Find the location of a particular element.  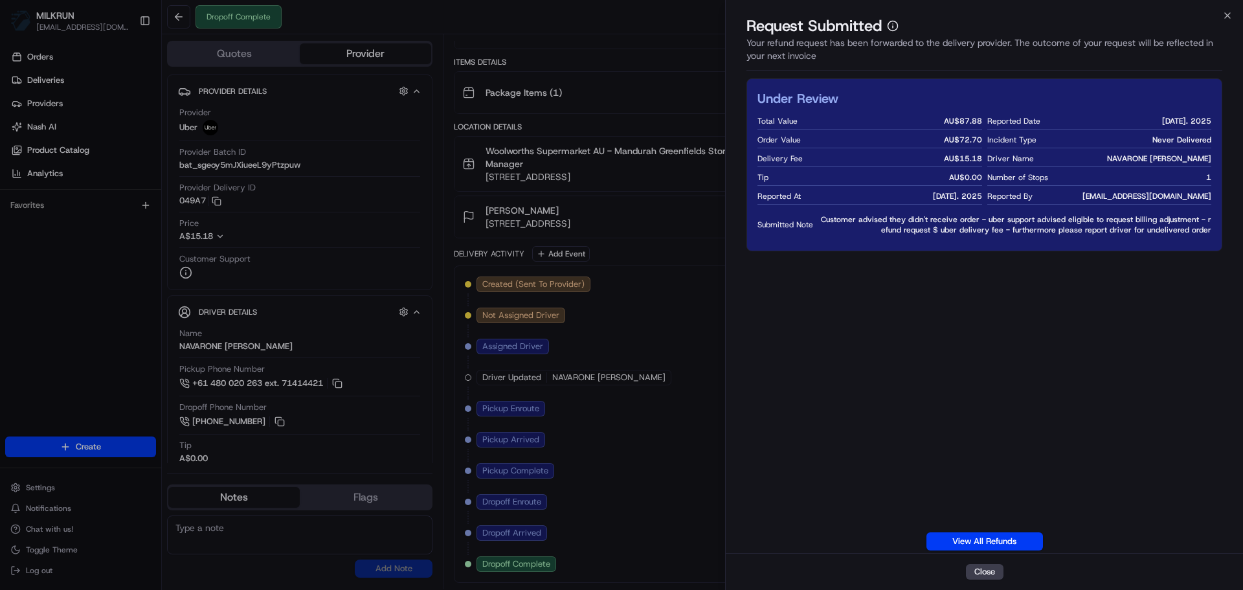

span: AU$ 0.00 is located at coordinates (965, 177).